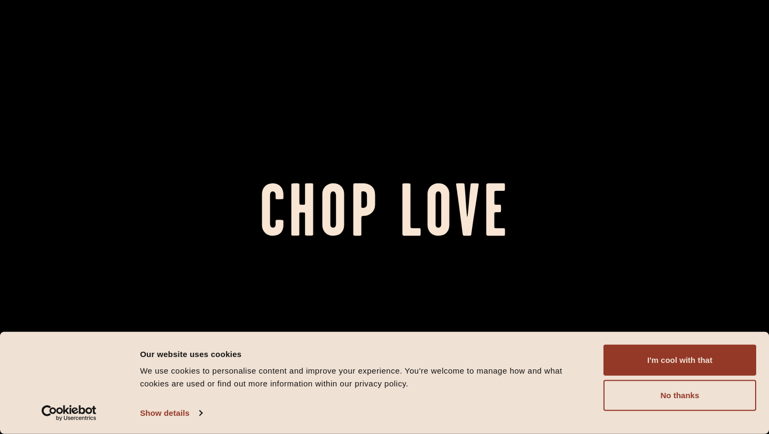 The width and height of the screenshot is (769, 434). I want to click on div: We use cookies to personalise content and improve your experience. You're welcome to manage how a..., so click(365, 377).